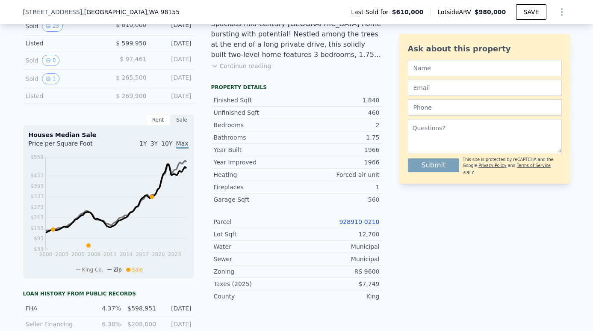 The width and height of the screenshot is (593, 331). Describe the element at coordinates (37, 207) in the screenshot. I see `tspan: $273` at that location.